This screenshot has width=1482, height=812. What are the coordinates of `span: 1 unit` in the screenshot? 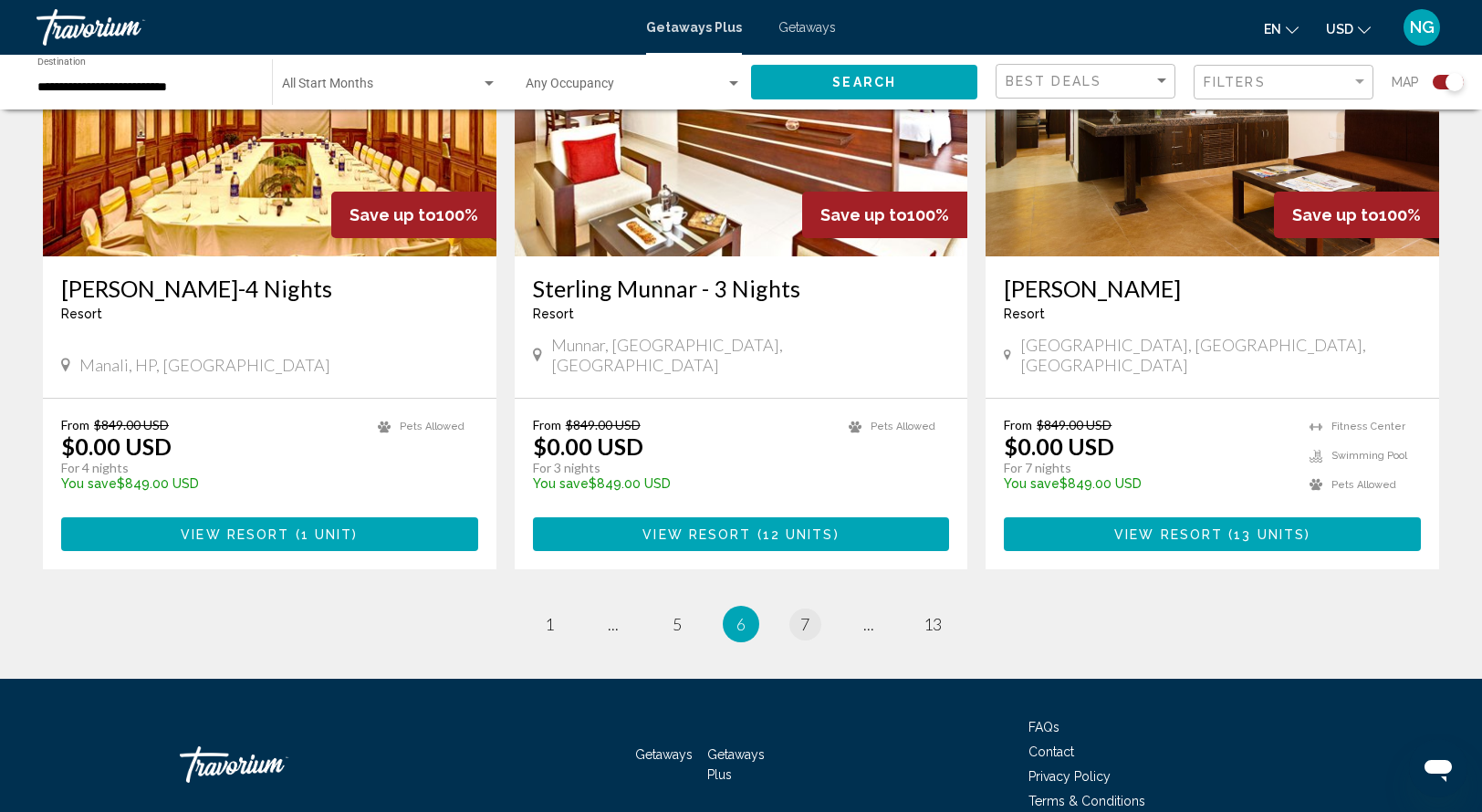 It's located at (327, 535).